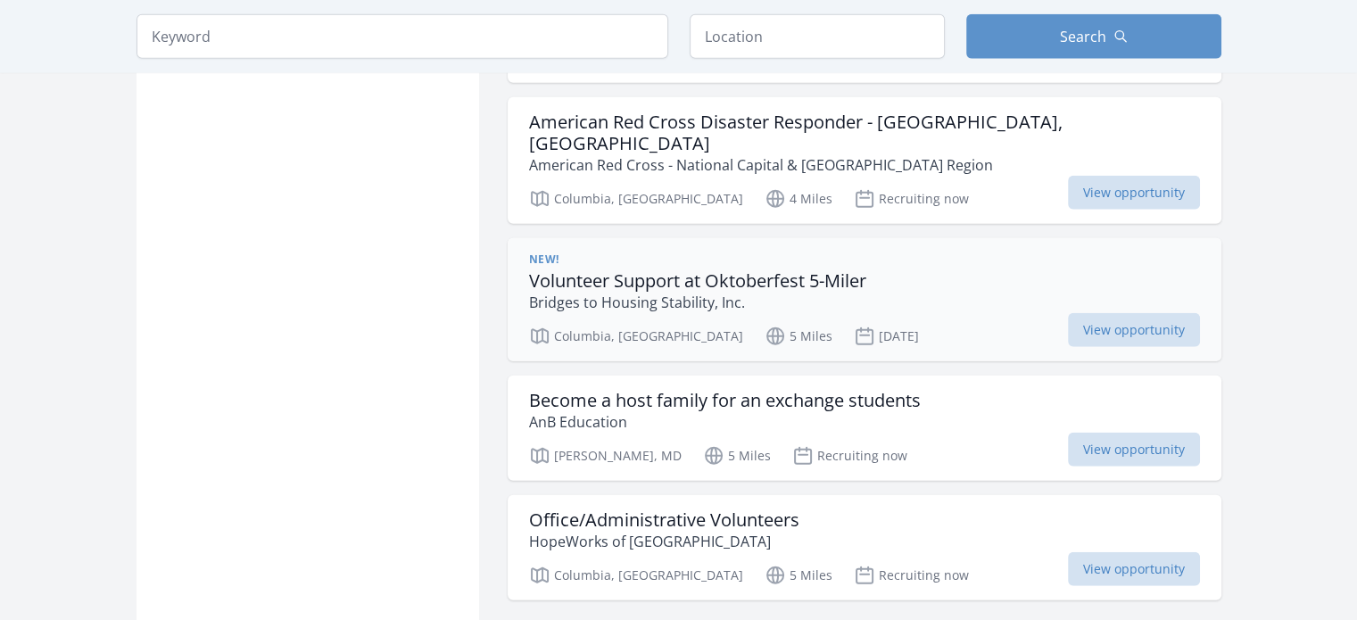  What do you see at coordinates (544, 260) in the screenshot?
I see `span: New!` at bounding box center [544, 260].